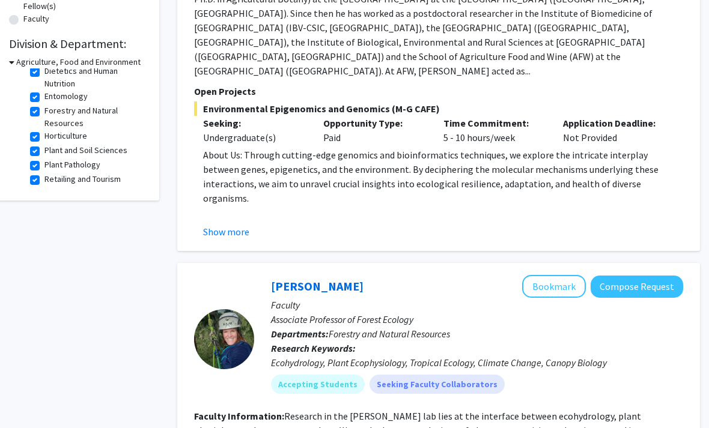 Image resolution: width=709 pixels, height=428 pixels. What do you see at coordinates (374, 131) in the screenshot?
I see `div: Paid` at bounding box center [374, 131].